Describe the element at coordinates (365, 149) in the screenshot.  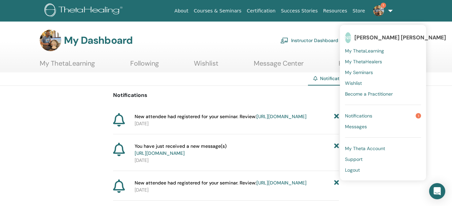
I see `span: My Theta Account` at that location.